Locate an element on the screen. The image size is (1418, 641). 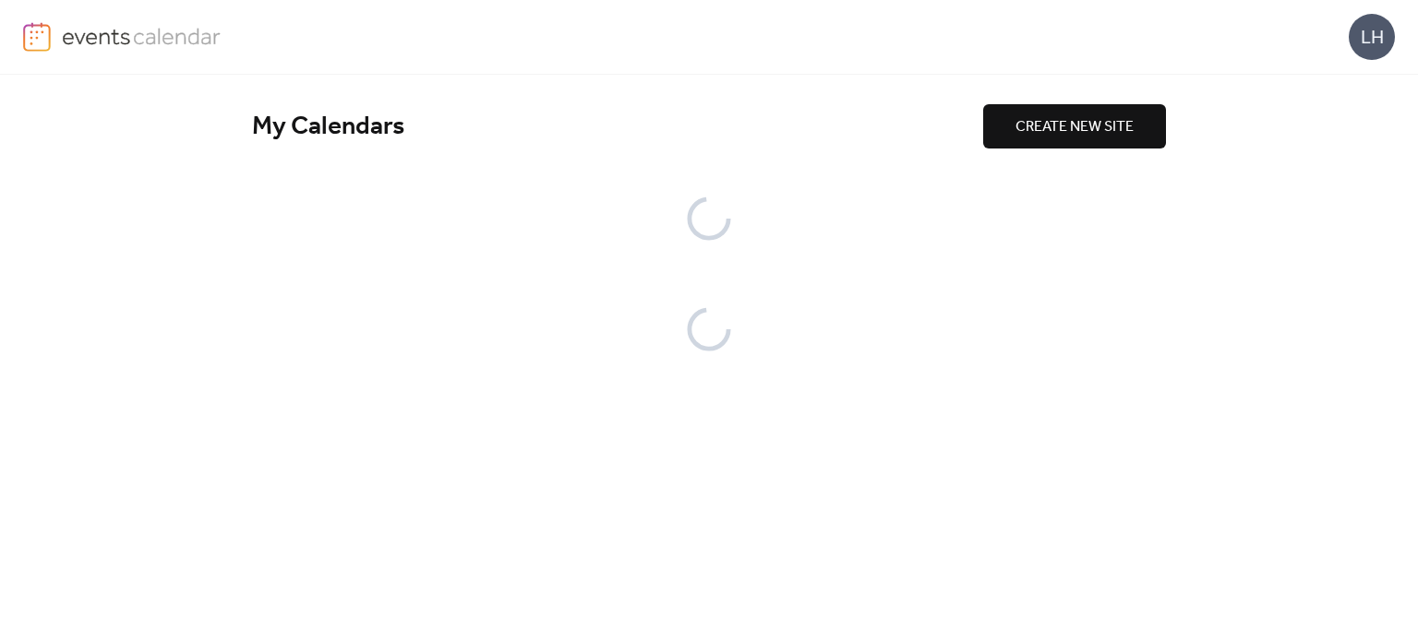
span: CREATE NEW SITE is located at coordinates (1074, 127).